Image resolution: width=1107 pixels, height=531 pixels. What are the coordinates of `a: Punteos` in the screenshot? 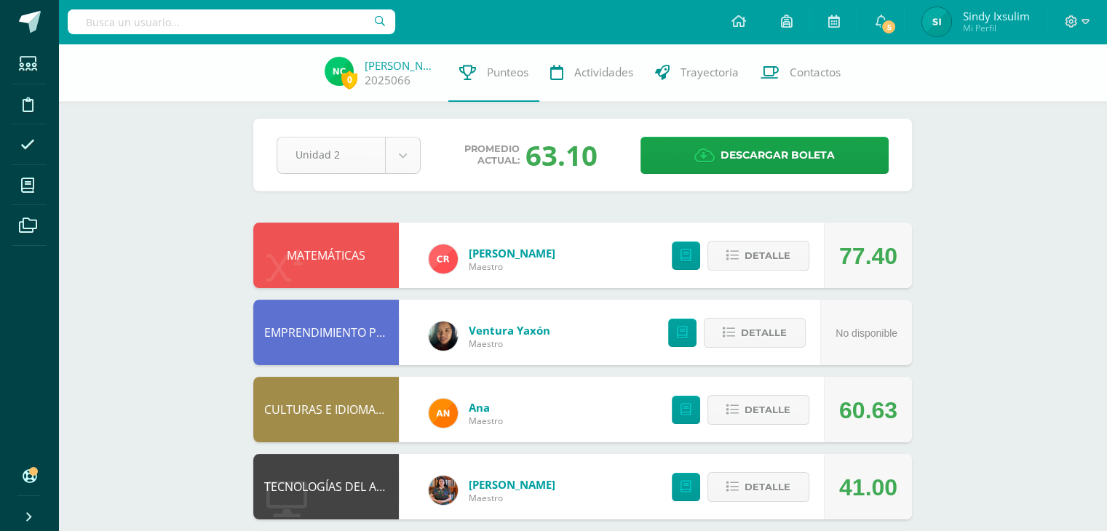 It's located at (494, 73).